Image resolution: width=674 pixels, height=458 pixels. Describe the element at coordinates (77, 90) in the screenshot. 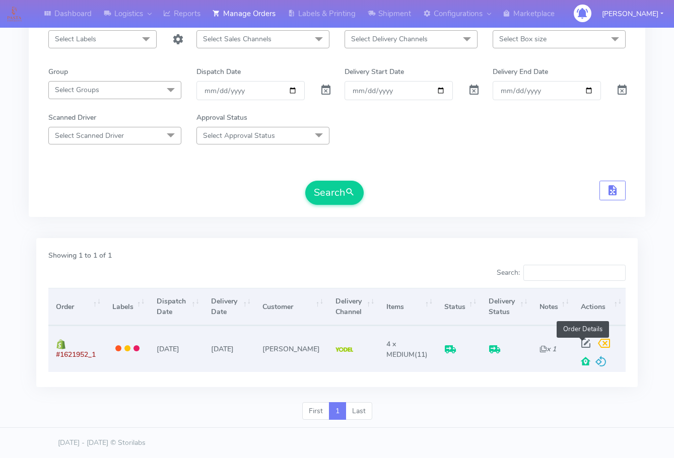

I see `span: Select Groups` at that location.